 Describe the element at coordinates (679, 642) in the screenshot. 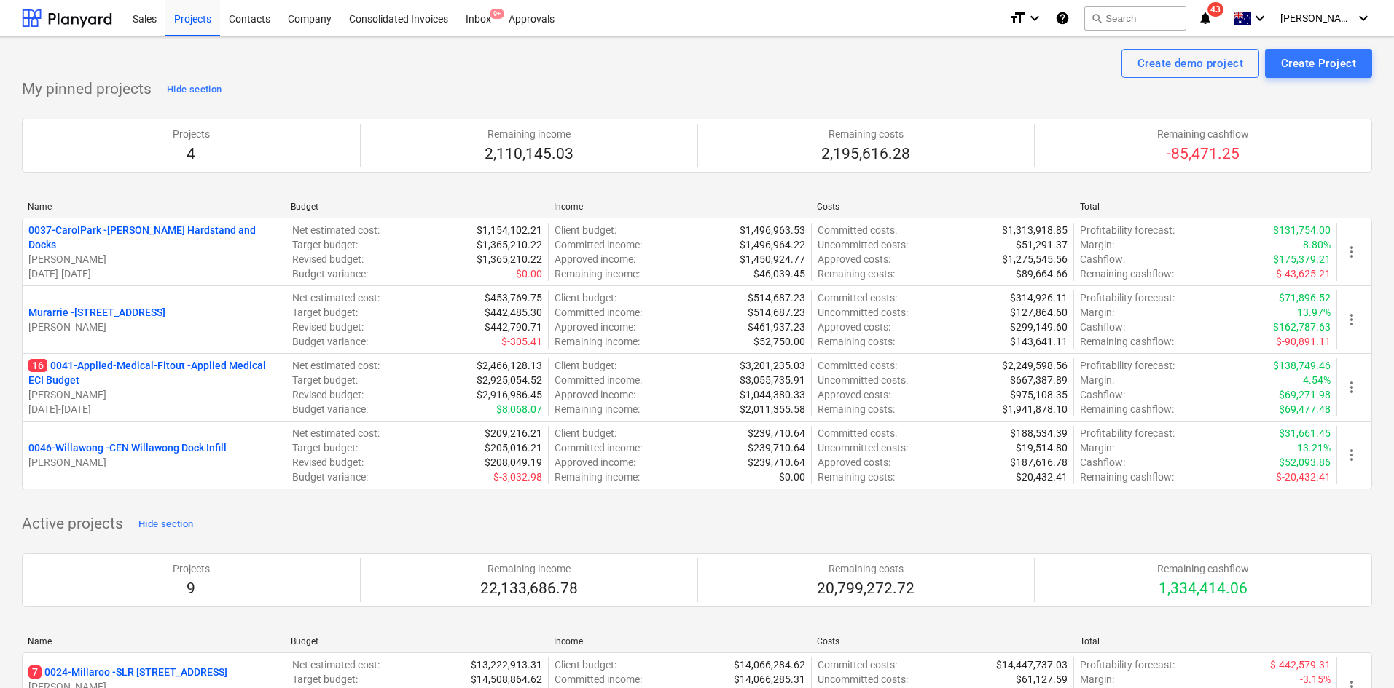

I see `div: Income` at that location.